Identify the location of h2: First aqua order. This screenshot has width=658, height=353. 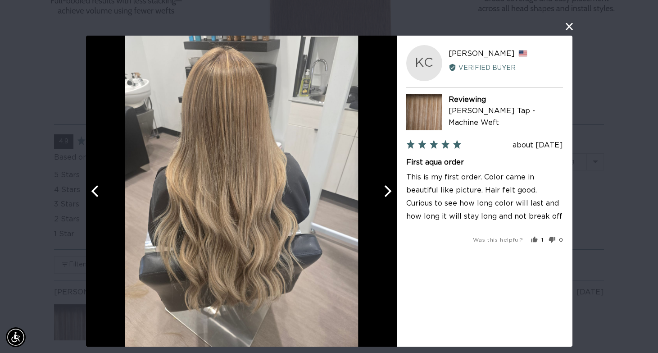
(485, 162).